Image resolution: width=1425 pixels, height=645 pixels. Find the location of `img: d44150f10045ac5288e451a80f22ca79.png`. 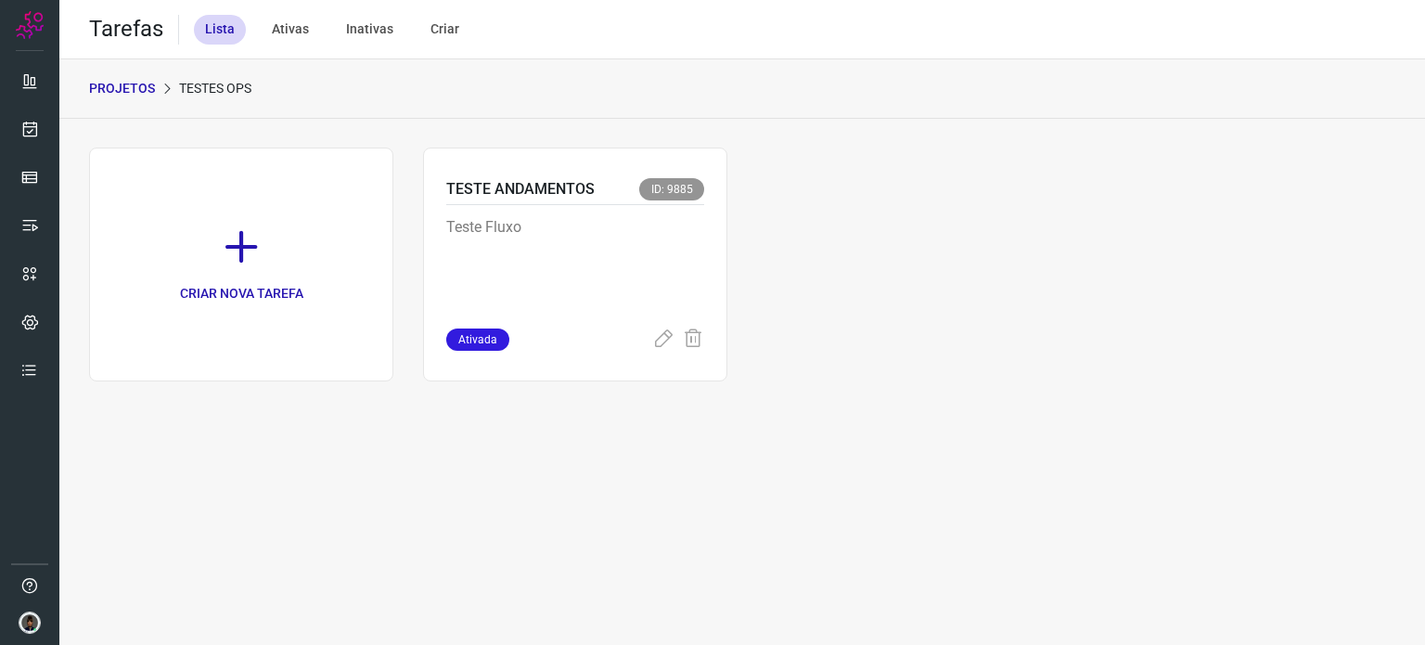

img: d44150f10045ac5288e451a80f22ca79.png is located at coordinates (30, 623).